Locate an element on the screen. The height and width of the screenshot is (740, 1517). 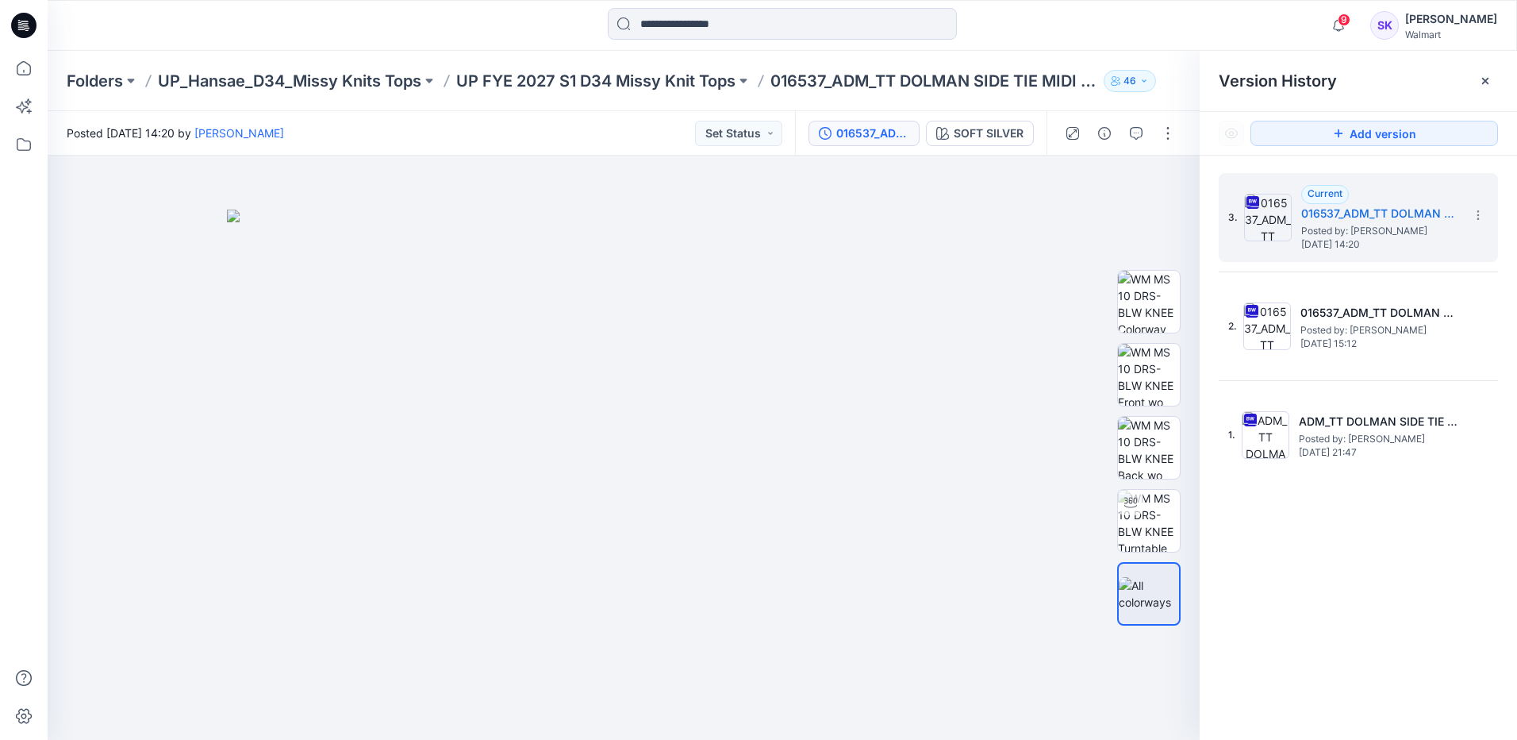
img: All colorways is located at coordinates (1149, 594).